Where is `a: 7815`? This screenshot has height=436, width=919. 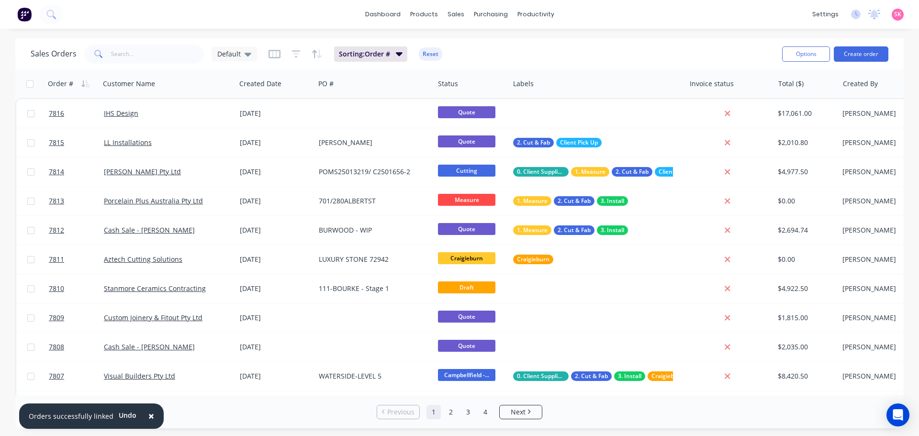
a: 7815 is located at coordinates (76, 143).